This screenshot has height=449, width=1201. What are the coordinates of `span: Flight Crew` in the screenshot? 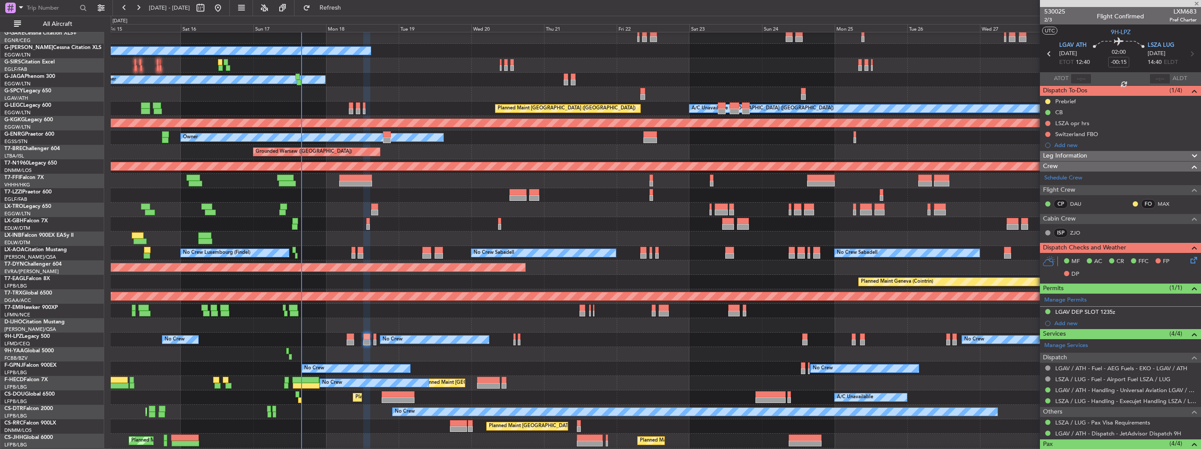 It's located at (1059, 190).